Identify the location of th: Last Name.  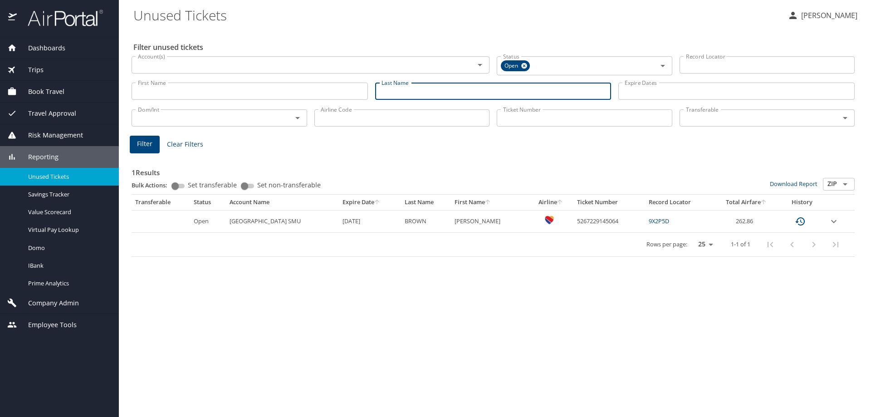
(426, 202).